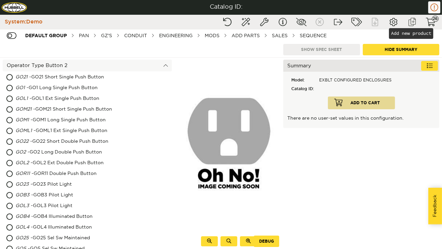  Describe the element at coordinates (71, 228) in the screenshot. I see `div: - GOL4 Illuminated Button` at that location.